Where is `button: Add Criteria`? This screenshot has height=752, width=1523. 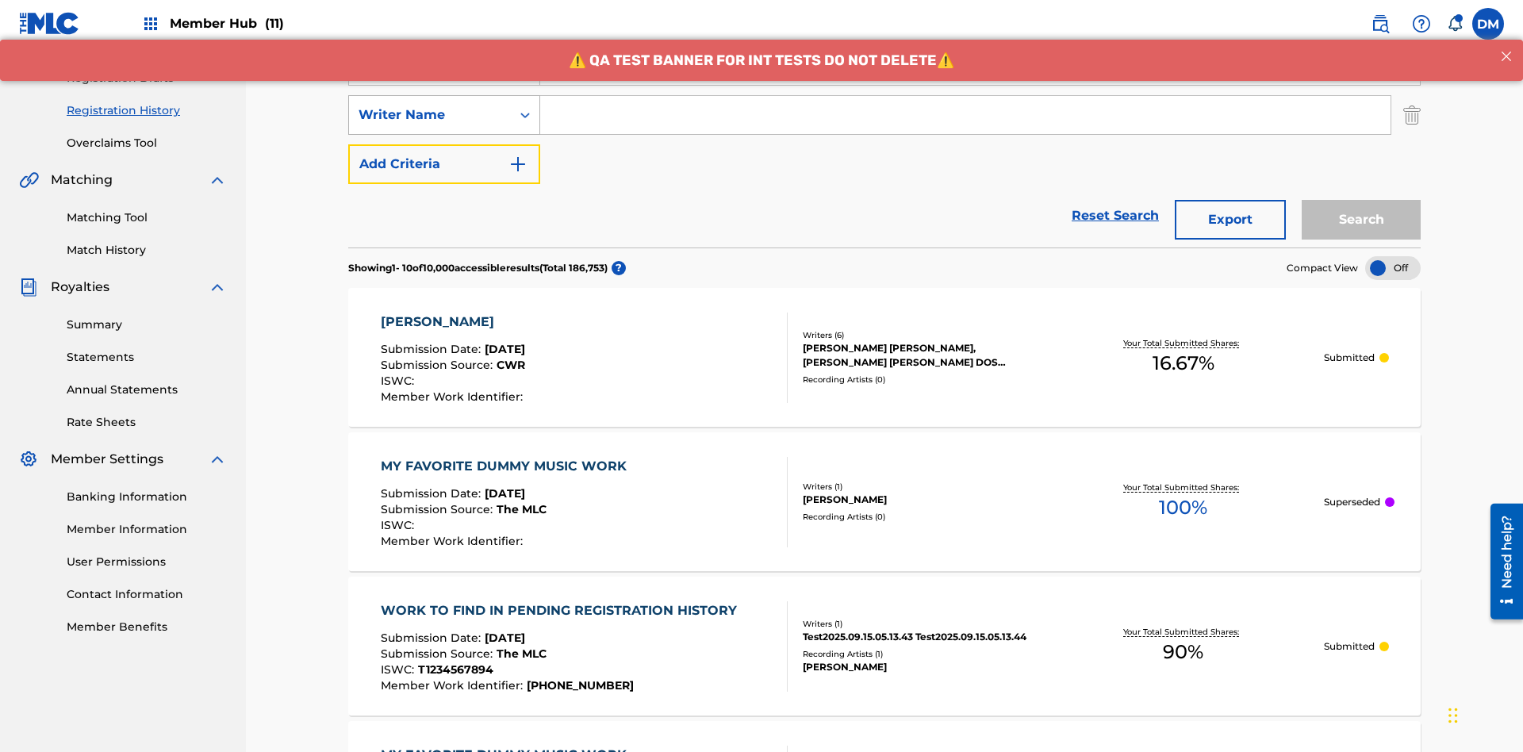 button: Add Criteria is located at coordinates (444, 164).